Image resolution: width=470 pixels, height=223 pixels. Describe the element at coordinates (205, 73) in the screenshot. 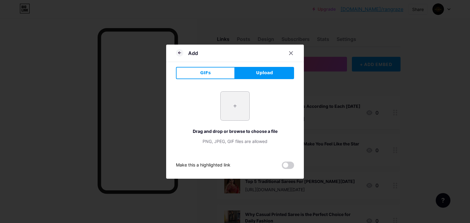

I see `button: GIFs` at that location.